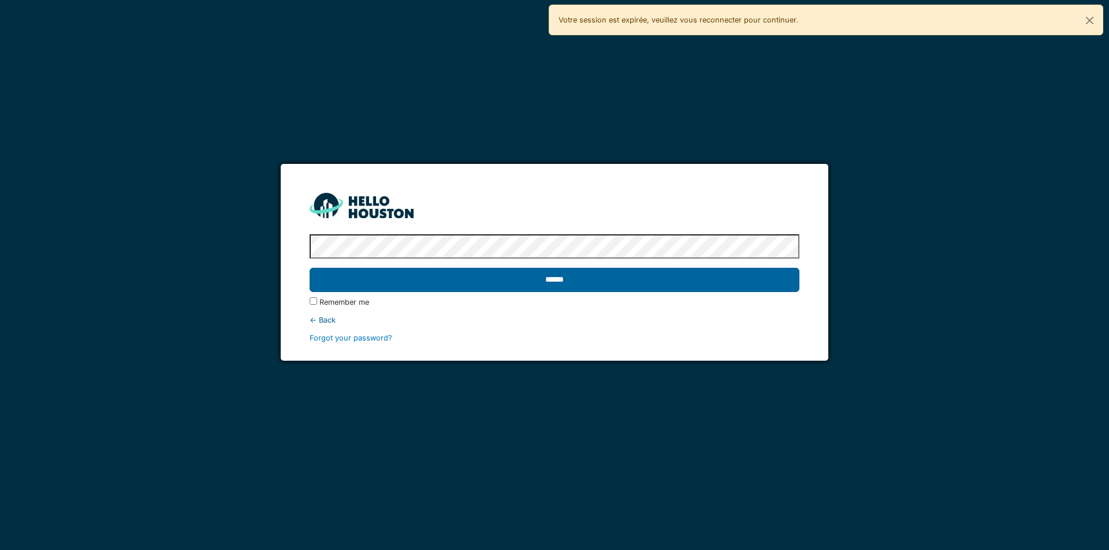 This screenshot has width=1109, height=550. Describe the element at coordinates (344, 302) in the screenshot. I see `label: Remember me` at that location.